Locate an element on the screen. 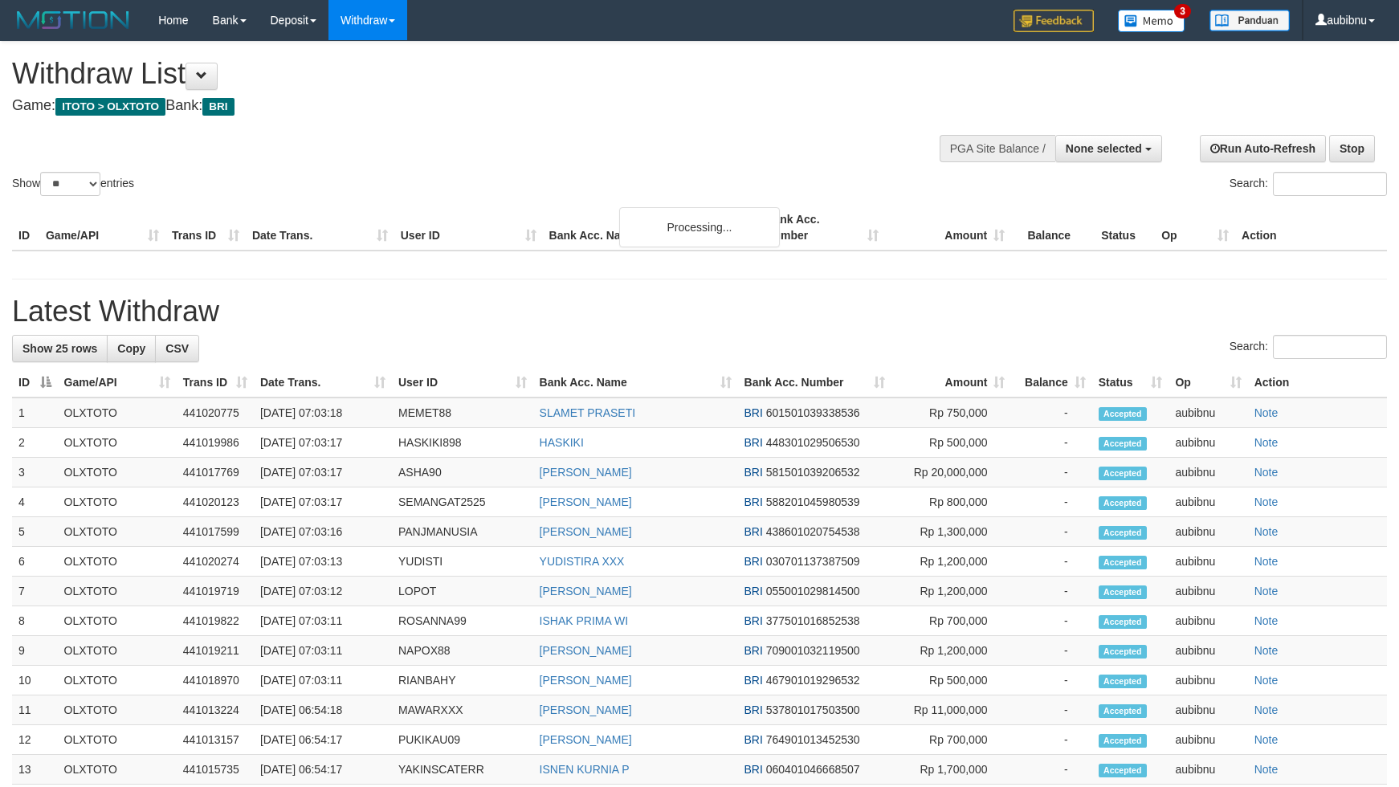 Image resolution: width=1399 pixels, height=787 pixels. td: 441017769 is located at coordinates (215, 472).